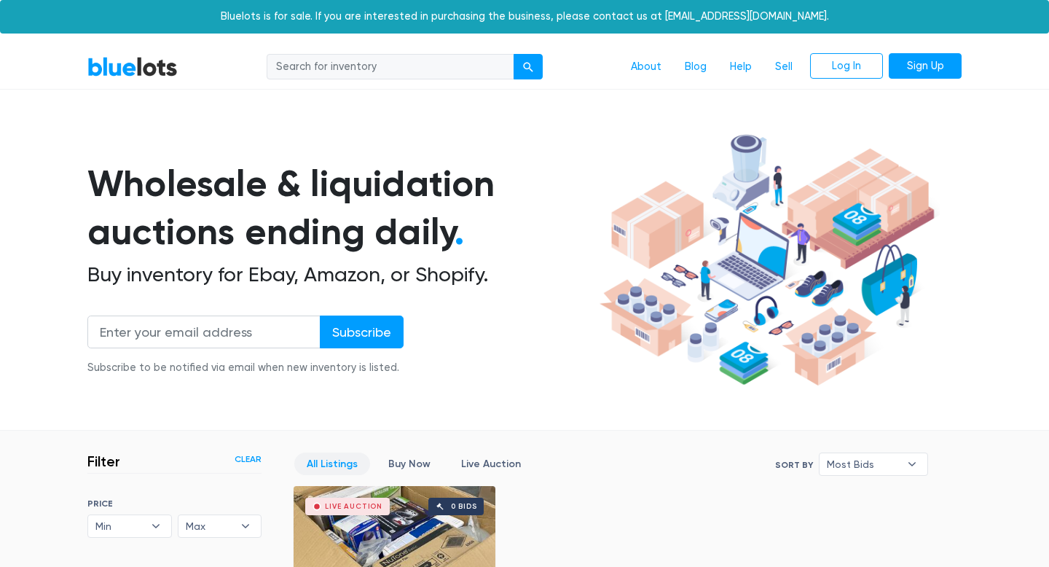  I want to click on a: Sell, so click(784, 67).